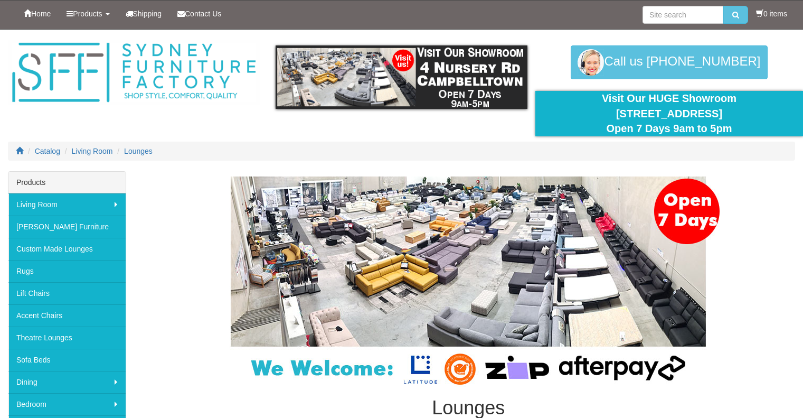 Image resolution: width=803 pixels, height=418 pixels. What do you see at coordinates (144, 14) in the screenshot?
I see `a: Shipping` at bounding box center [144, 14].